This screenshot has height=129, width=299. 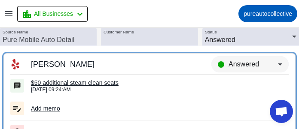 What do you see at coordinates (268, 14) in the screenshot?
I see `button: pureautocollective` at bounding box center [268, 14].